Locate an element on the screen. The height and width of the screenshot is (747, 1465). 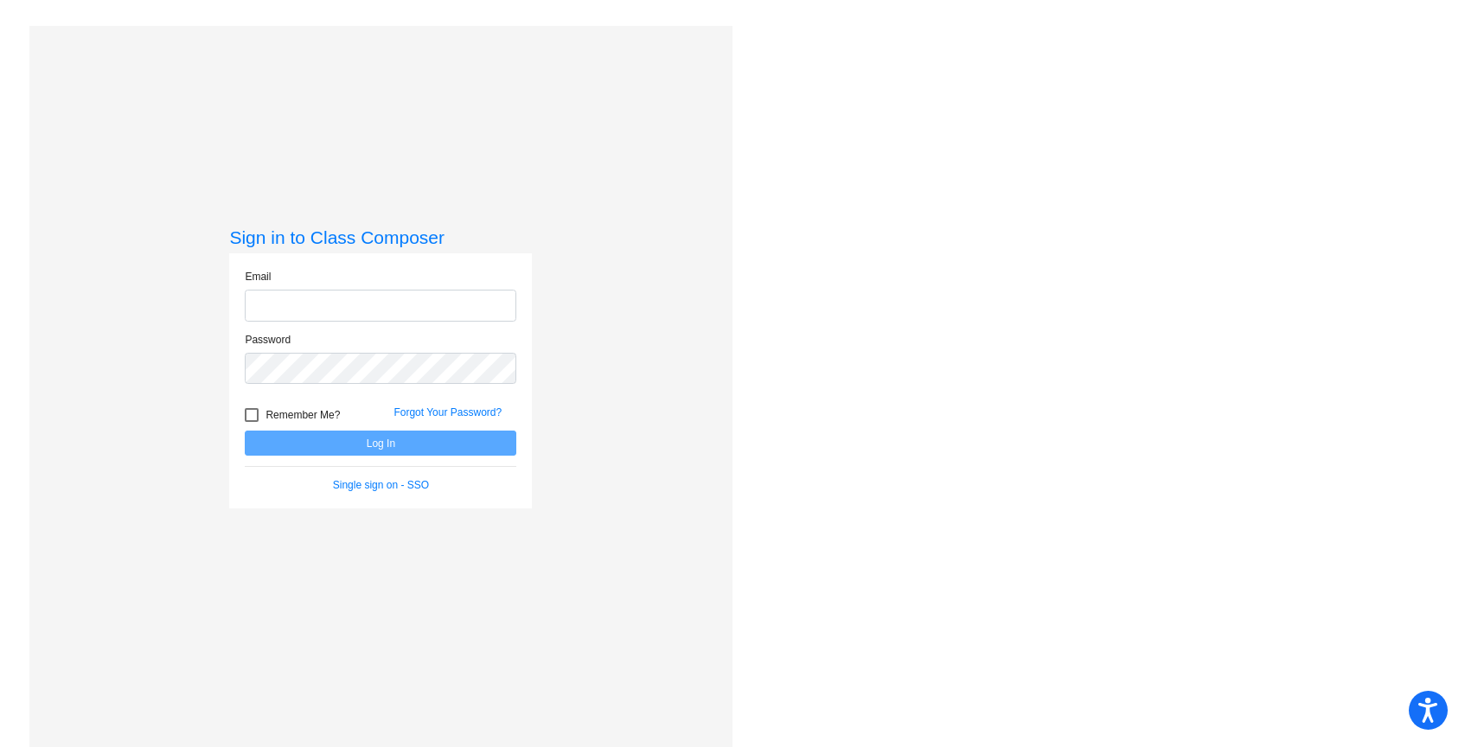
label: Email is located at coordinates (258, 277).